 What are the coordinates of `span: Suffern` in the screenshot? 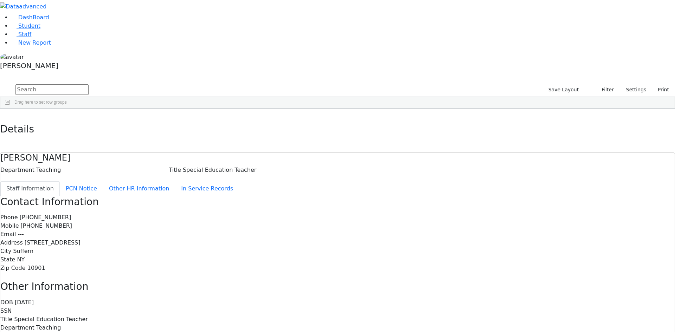 It's located at (23, 251).